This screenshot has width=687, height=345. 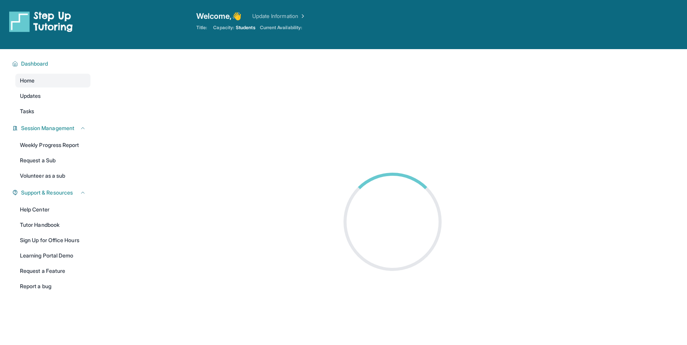 I want to click on button: Dashboard, so click(x=52, y=64).